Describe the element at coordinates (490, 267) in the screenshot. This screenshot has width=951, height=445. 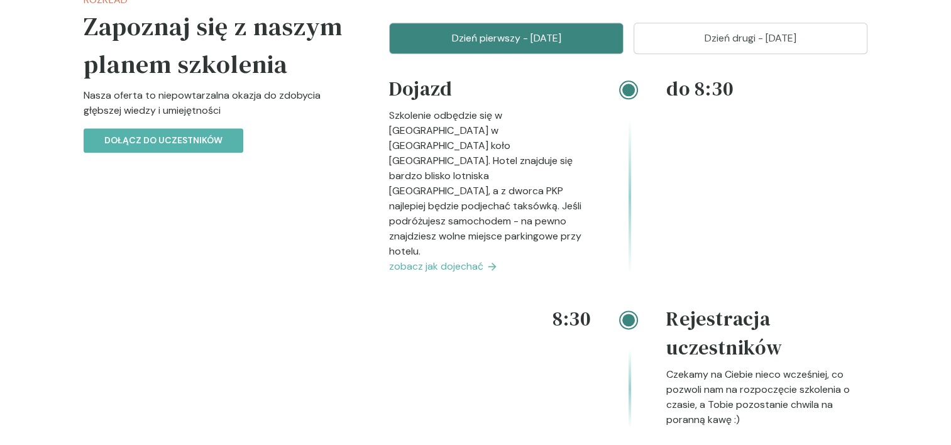
I see `a: zobacz jak dojechać` at that location.